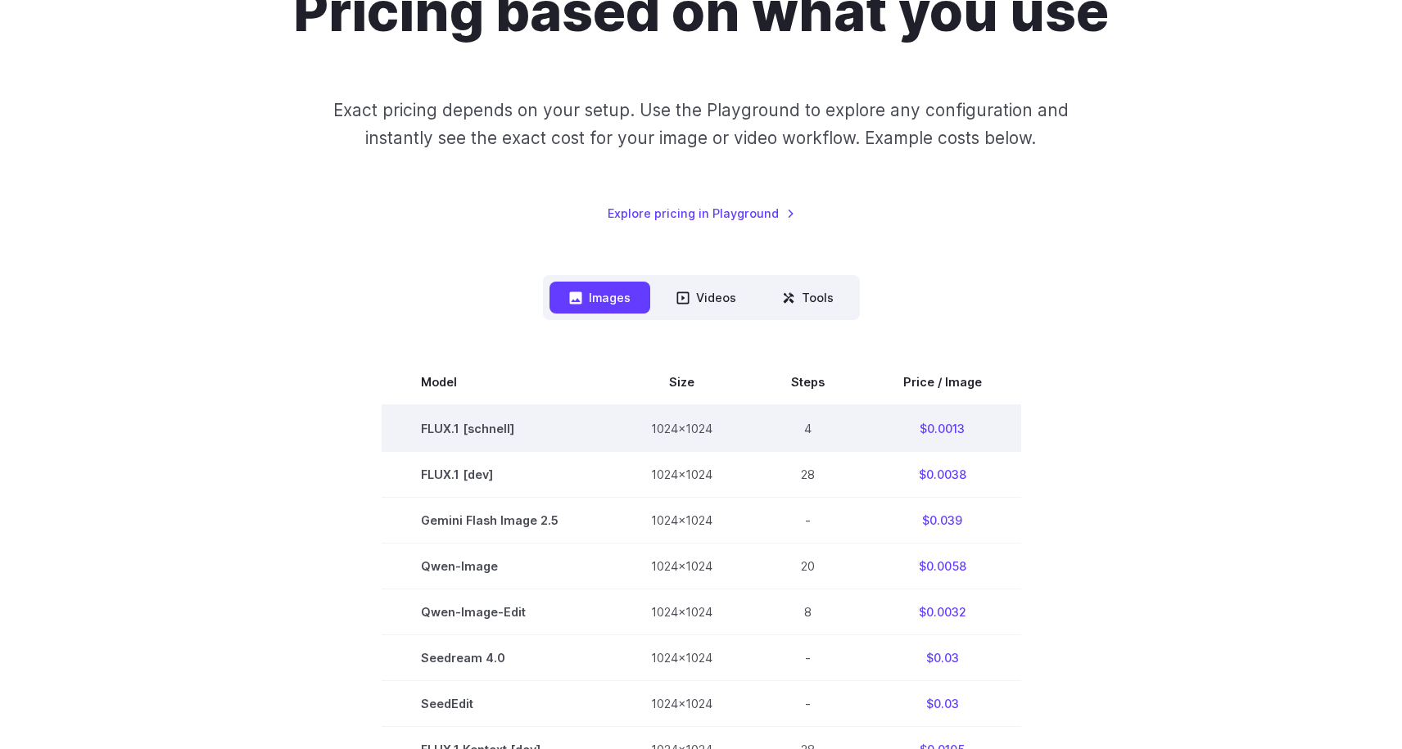 The width and height of the screenshot is (1402, 749). Describe the element at coordinates (706, 297) in the screenshot. I see `button: Videos` at that location.